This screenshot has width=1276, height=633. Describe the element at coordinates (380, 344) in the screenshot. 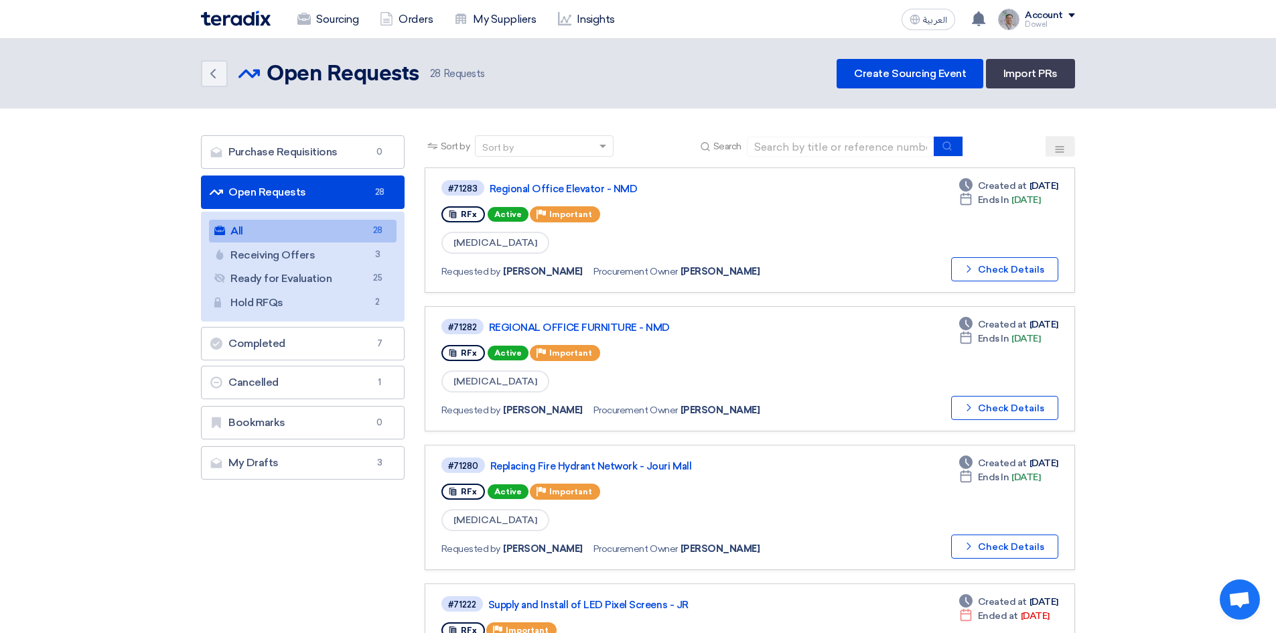

I see `span: 7` at that location.